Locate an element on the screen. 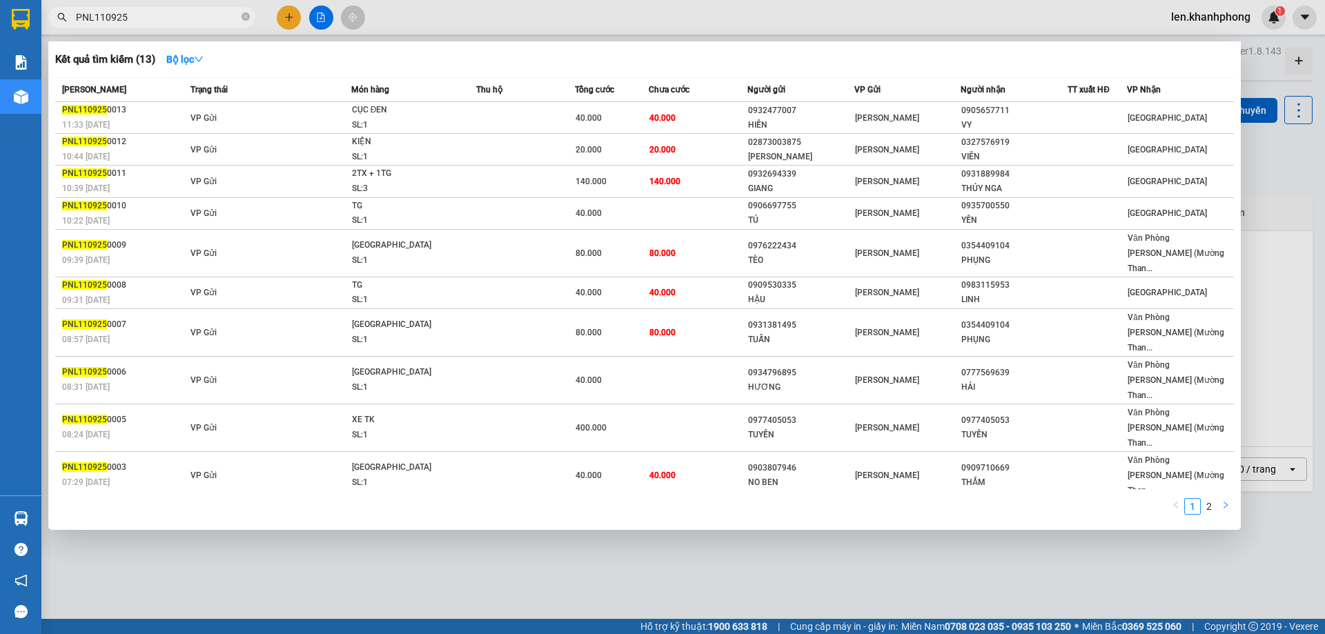 The image size is (1325, 634). img: warehouse-icon is located at coordinates (21, 518).